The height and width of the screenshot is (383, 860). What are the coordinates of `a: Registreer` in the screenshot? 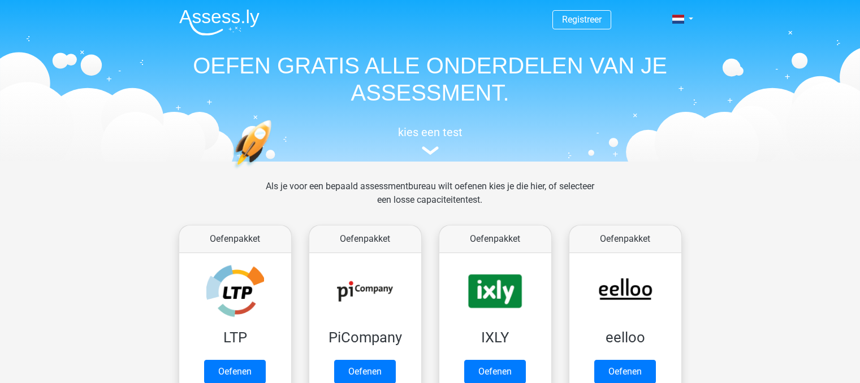 It's located at (582, 19).